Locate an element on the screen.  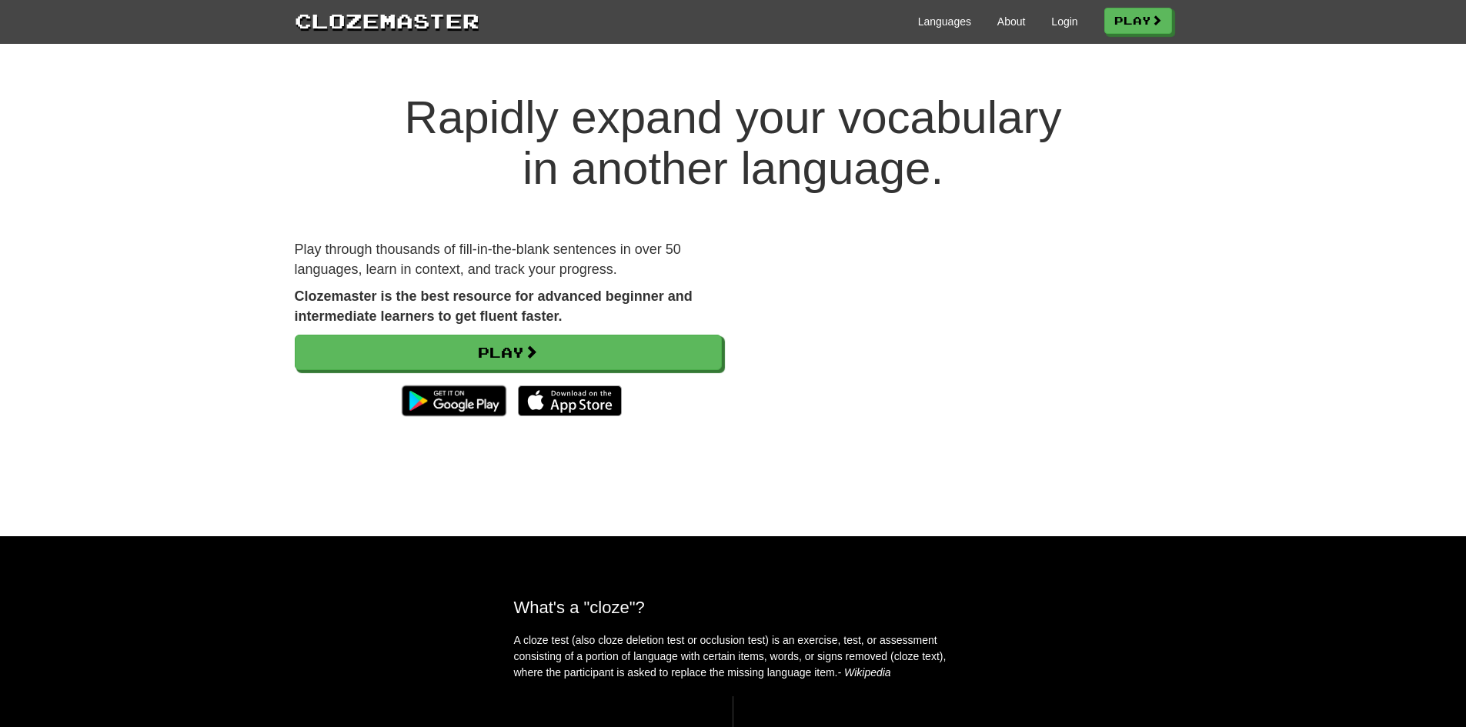
img: Download_on_the_App_Store_Badge_US-UK_135x40-25178aeef6eb6b83b96f5f2d004eda3bffbb37122de64afbaef7... is located at coordinates (569, 401).